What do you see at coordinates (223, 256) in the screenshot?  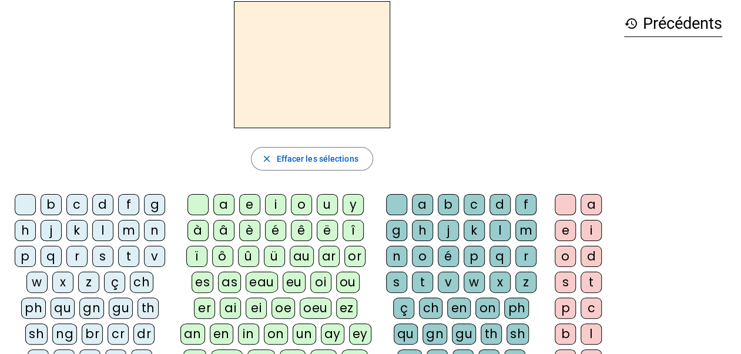 I see `div: ô` at bounding box center [223, 256].